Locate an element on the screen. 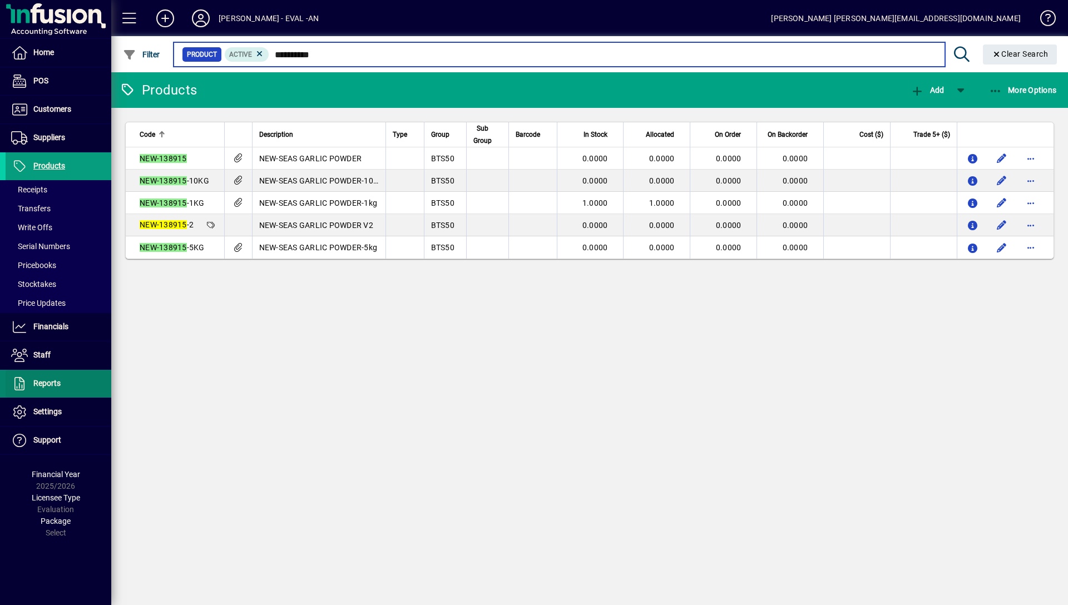 The image size is (1068, 605). span: Product is located at coordinates (202, 55).